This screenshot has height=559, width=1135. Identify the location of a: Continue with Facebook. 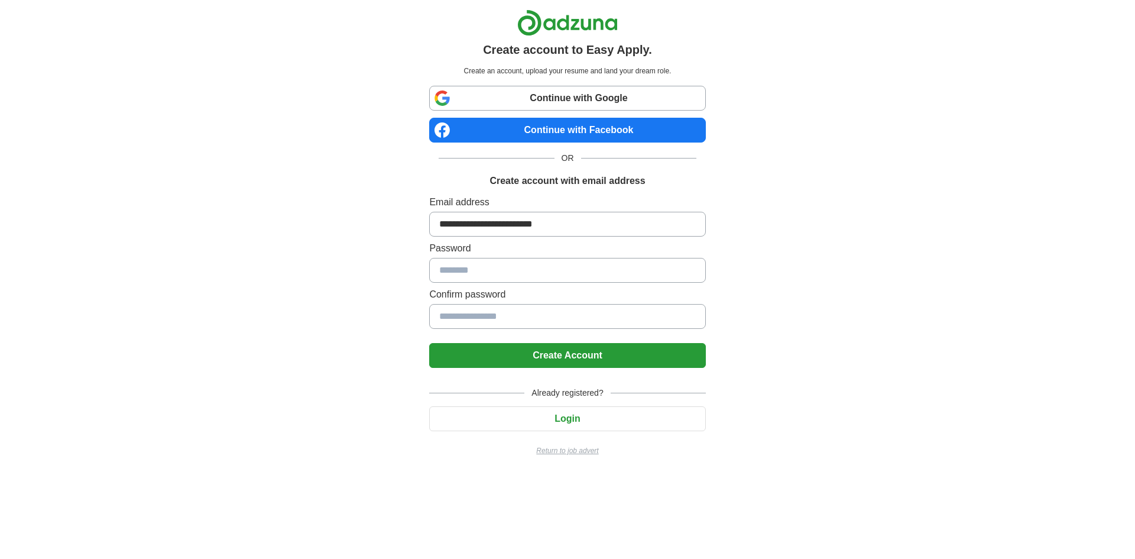
(567, 130).